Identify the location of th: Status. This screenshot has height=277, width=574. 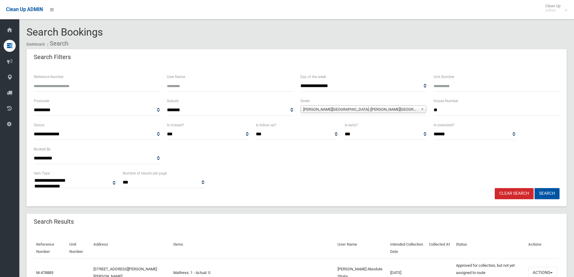
(490, 248).